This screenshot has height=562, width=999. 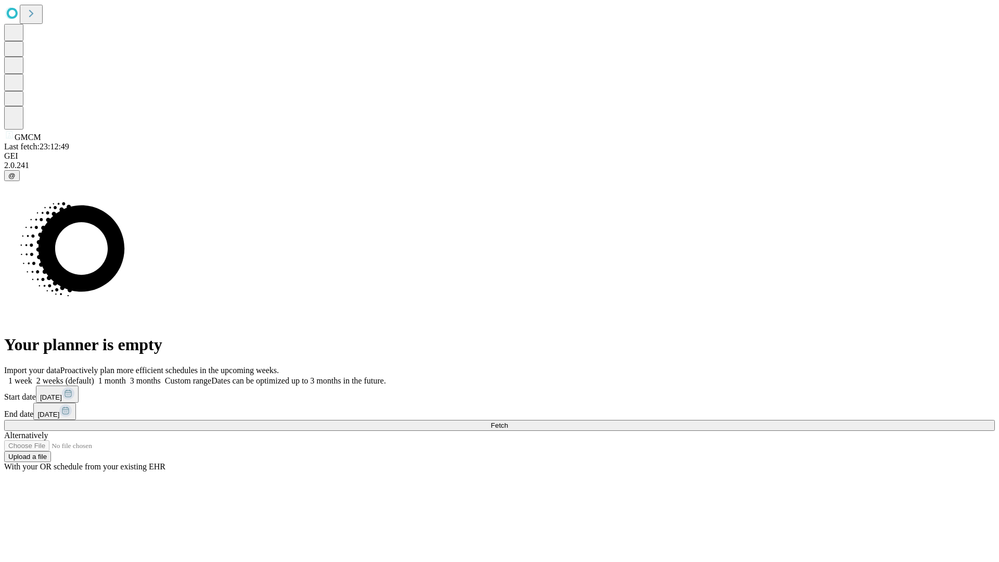 I want to click on div: End date, so click(x=499, y=411).